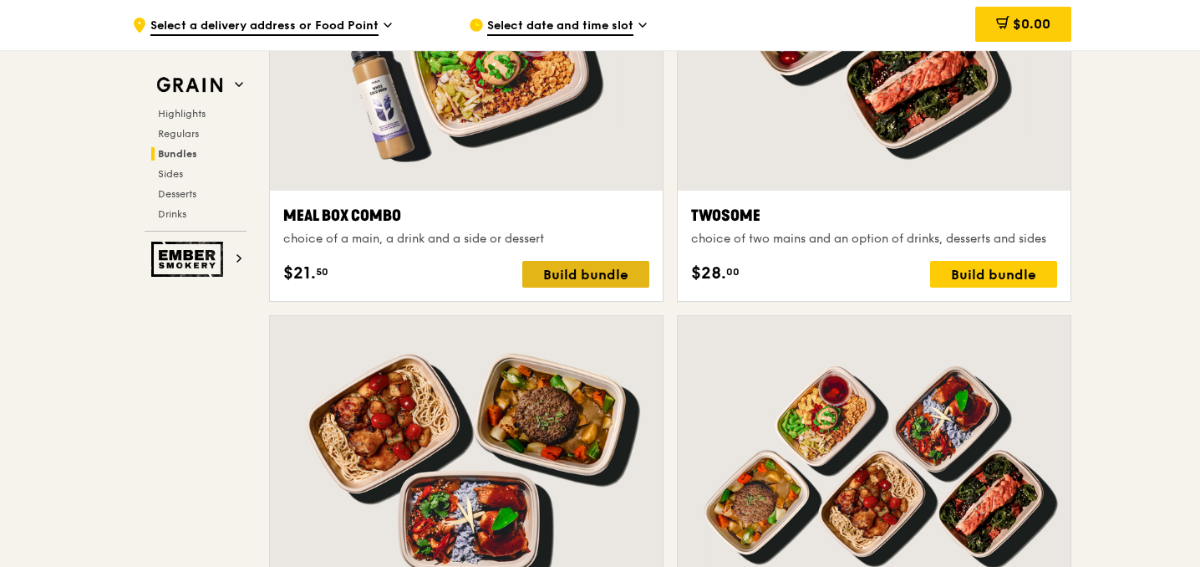  I want to click on div: Twosome, so click(874, 216).